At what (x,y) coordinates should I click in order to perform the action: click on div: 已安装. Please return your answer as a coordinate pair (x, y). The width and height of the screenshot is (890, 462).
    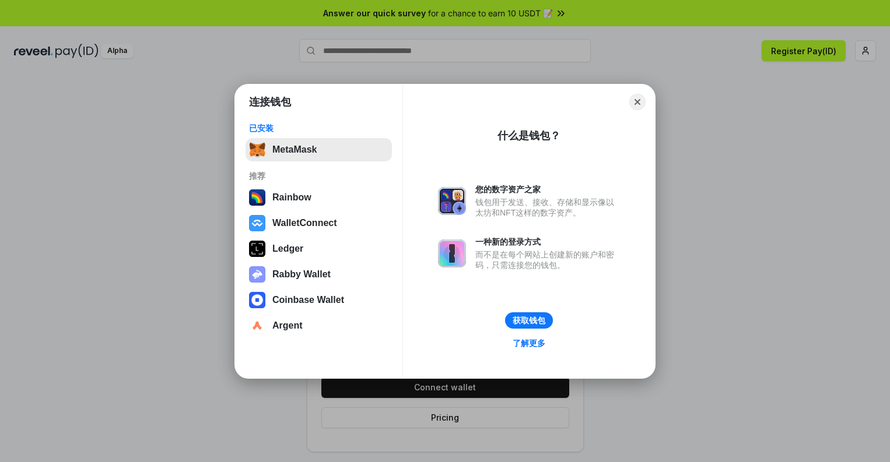
    Looking at the image, I should click on (318, 128).